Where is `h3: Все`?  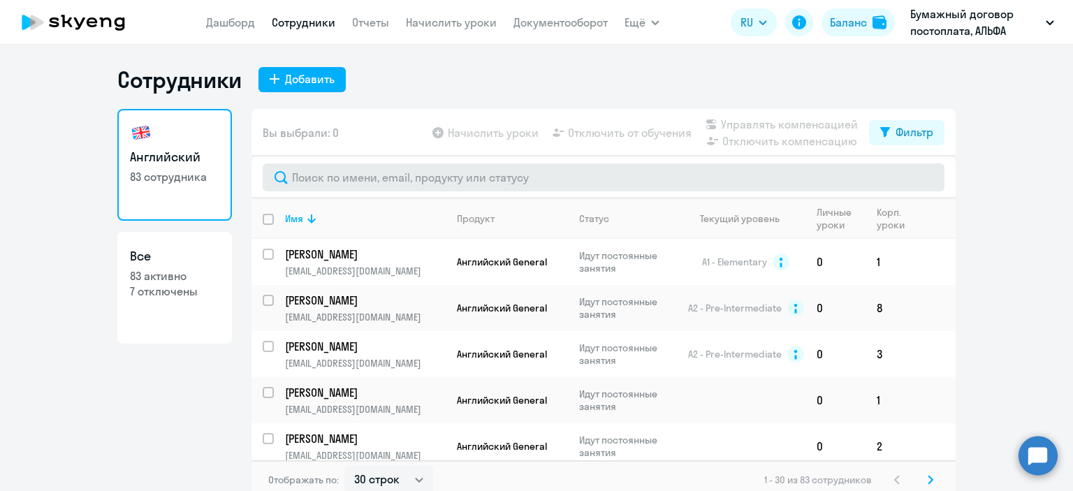 h3: Все is located at coordinates (175, 256).